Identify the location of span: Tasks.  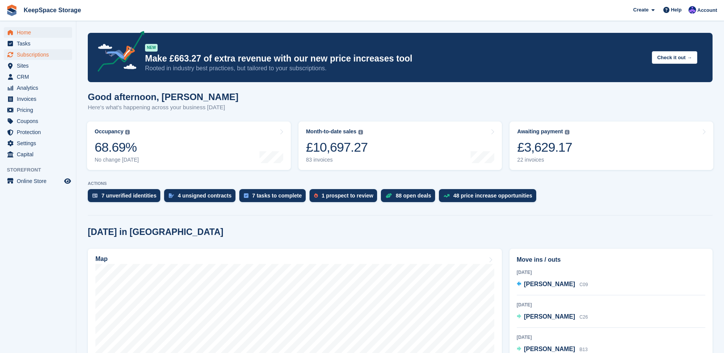
(40, 44).